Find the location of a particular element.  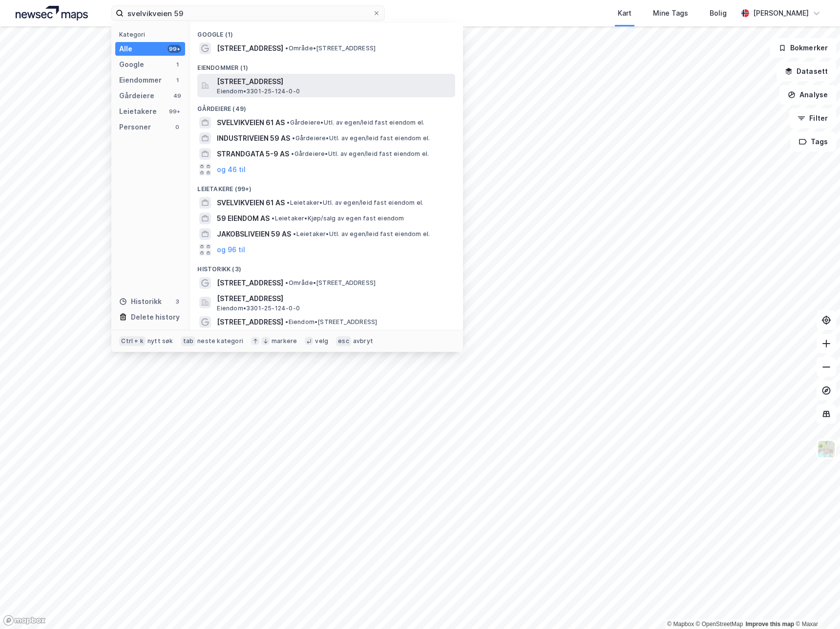

div: Google (1) is located at coordinates (326, 32).